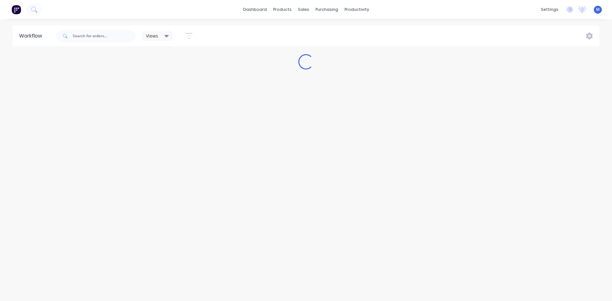 This screenshot has width=612, height=301. What do you see at coordinates (282, 10) in the screenshot?
I see `div: products` at bounding box center [282, 10].